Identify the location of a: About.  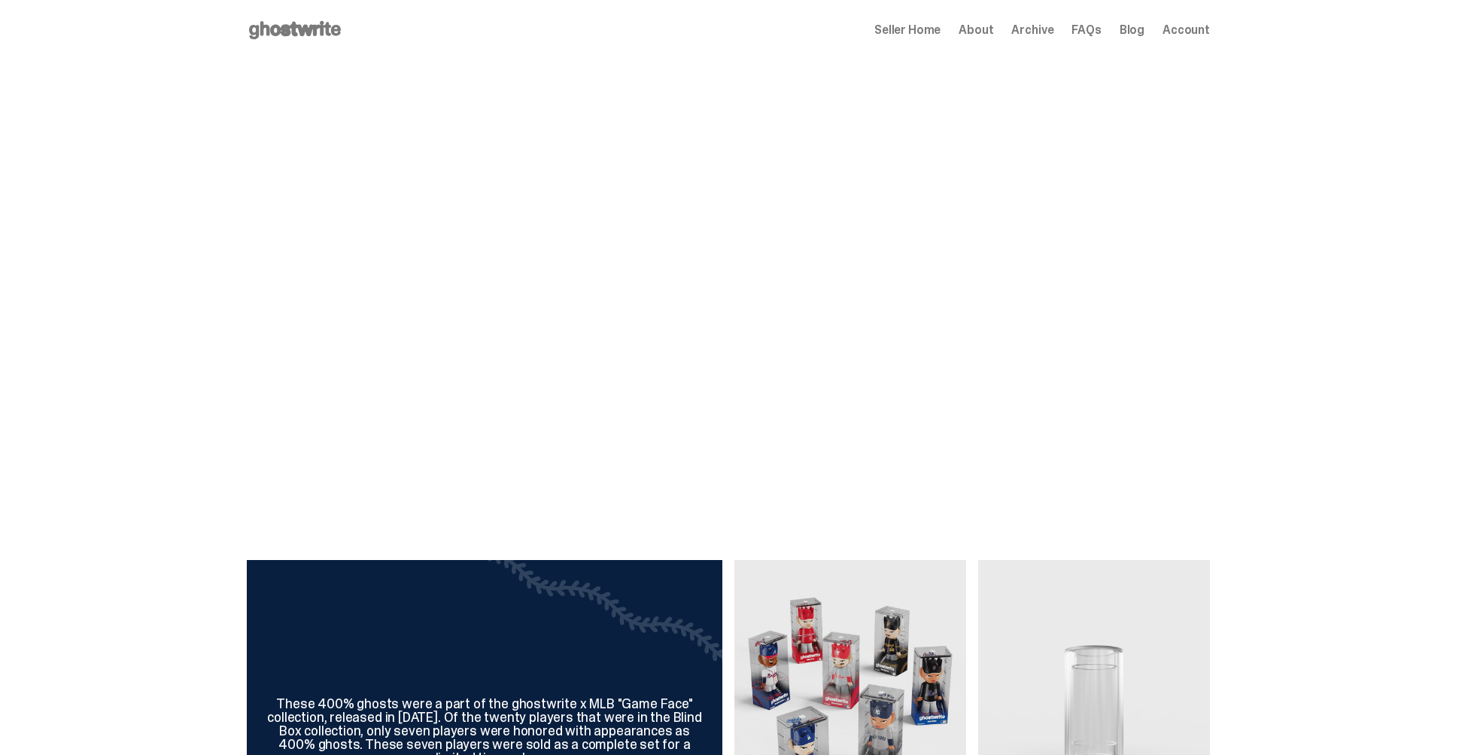
(976, 30).